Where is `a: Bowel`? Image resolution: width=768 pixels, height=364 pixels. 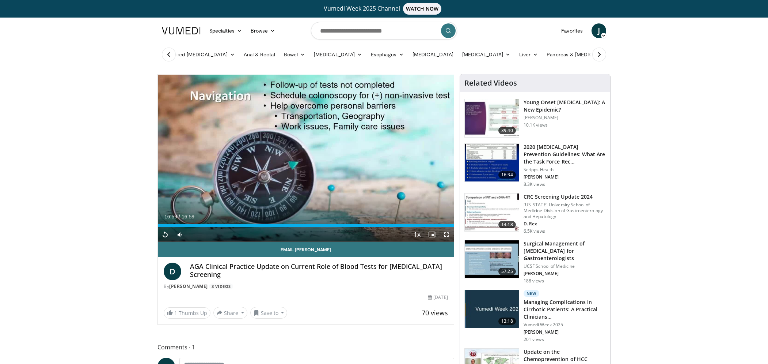
a: Bowel is located at coordinates (294, 54).